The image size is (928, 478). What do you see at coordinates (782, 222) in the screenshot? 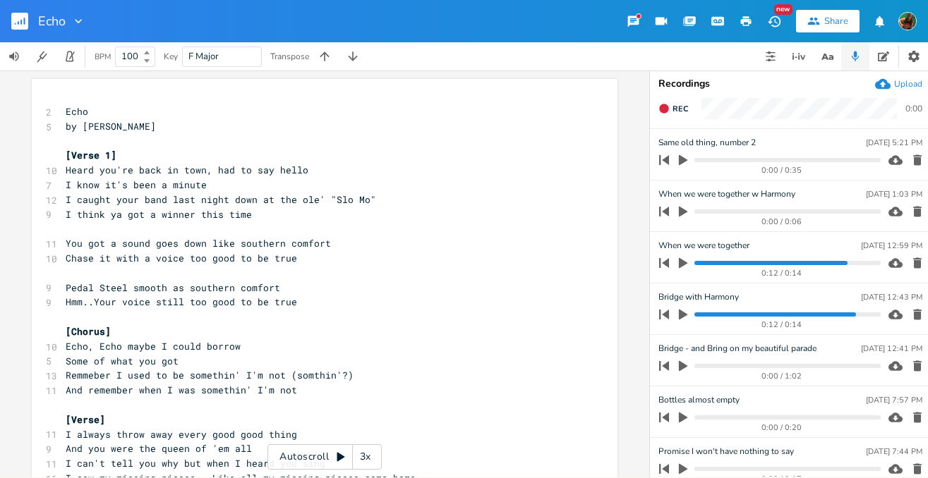
I see `div: 0:00 / 0:06` at bounding box center [782, 222].